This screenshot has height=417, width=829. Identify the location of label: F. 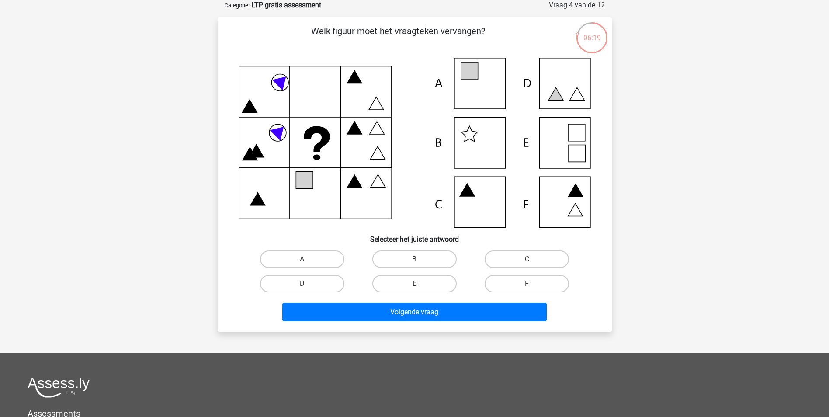
(527, 284).